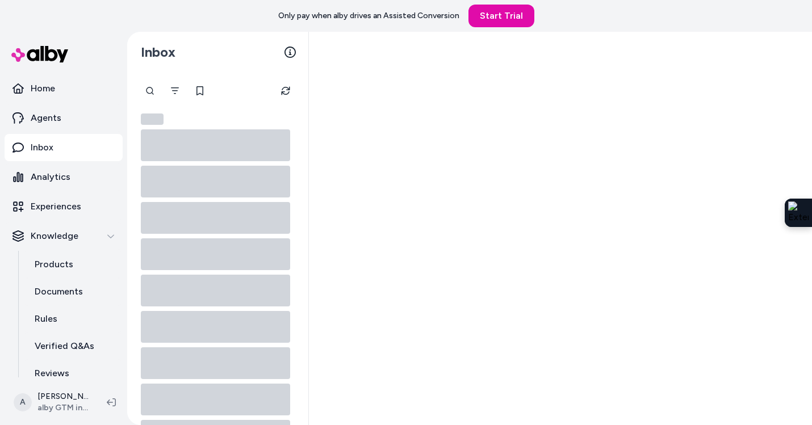  What do you see at coordinates (52, 374) in the screenshot?
I see `p: Reviews` at bounding box center [52, 374].